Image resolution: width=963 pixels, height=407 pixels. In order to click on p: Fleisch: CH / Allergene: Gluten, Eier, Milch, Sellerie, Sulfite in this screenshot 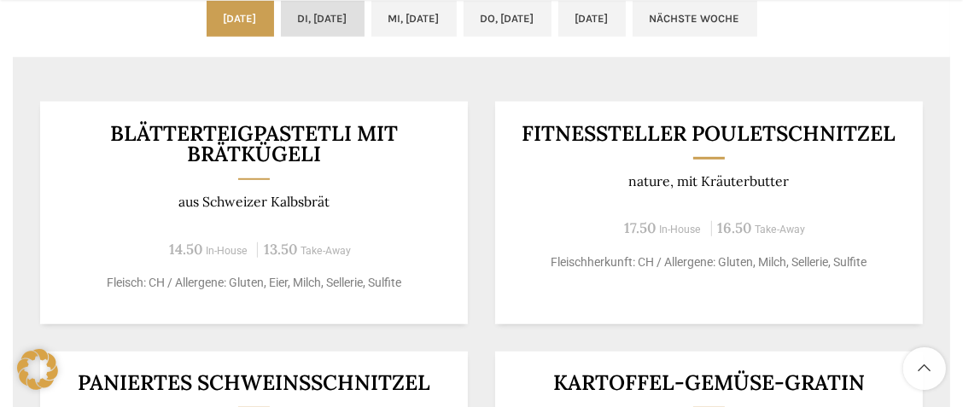, I will do `click(254, 283)`.